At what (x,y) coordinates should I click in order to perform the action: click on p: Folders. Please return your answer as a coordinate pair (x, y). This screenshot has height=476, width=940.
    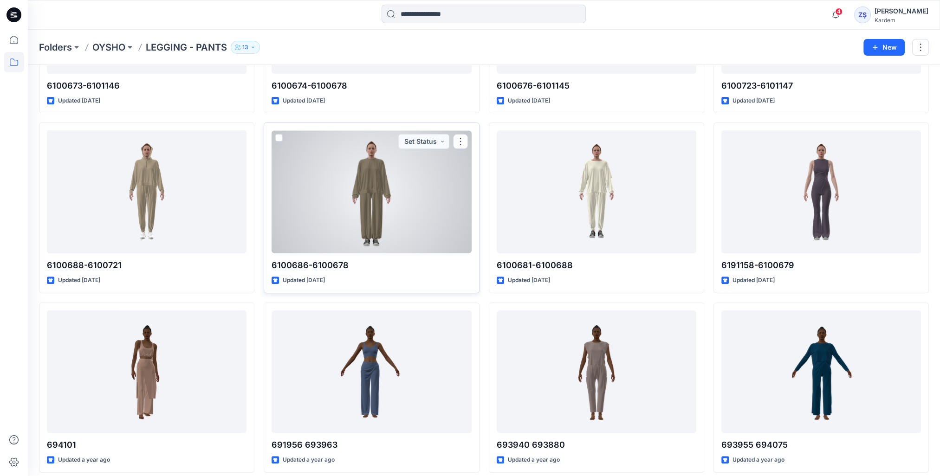
    Looking at the image, I should click on (55, 47).